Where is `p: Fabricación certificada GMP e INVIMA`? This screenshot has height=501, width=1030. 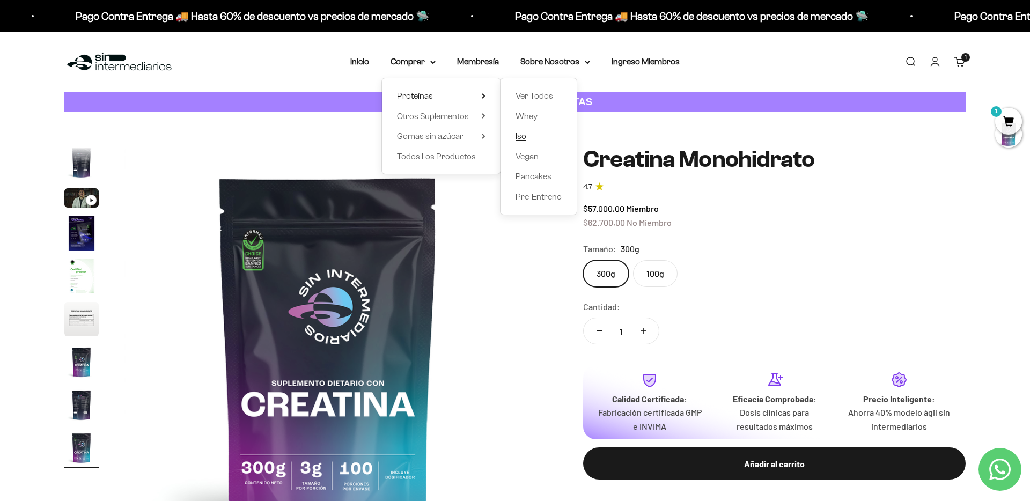 p: Fabricación certificada GMP e INVIMA is located at coordinates (650, 419).